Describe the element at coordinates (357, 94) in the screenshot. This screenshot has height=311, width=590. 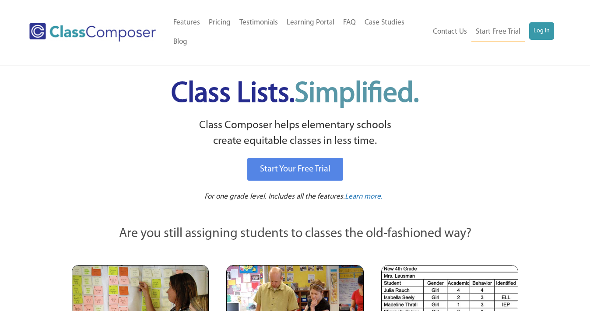
I see `span: Simplified.` at that location.